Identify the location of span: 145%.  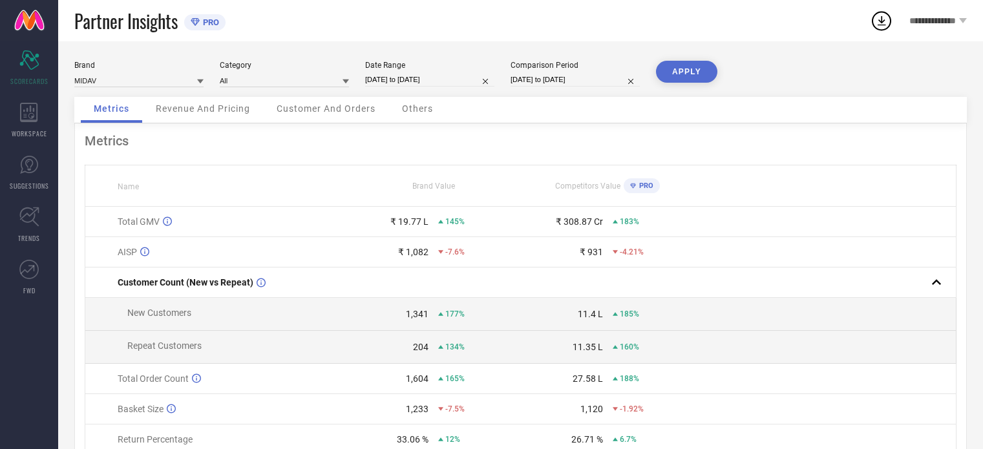
(455, 222).